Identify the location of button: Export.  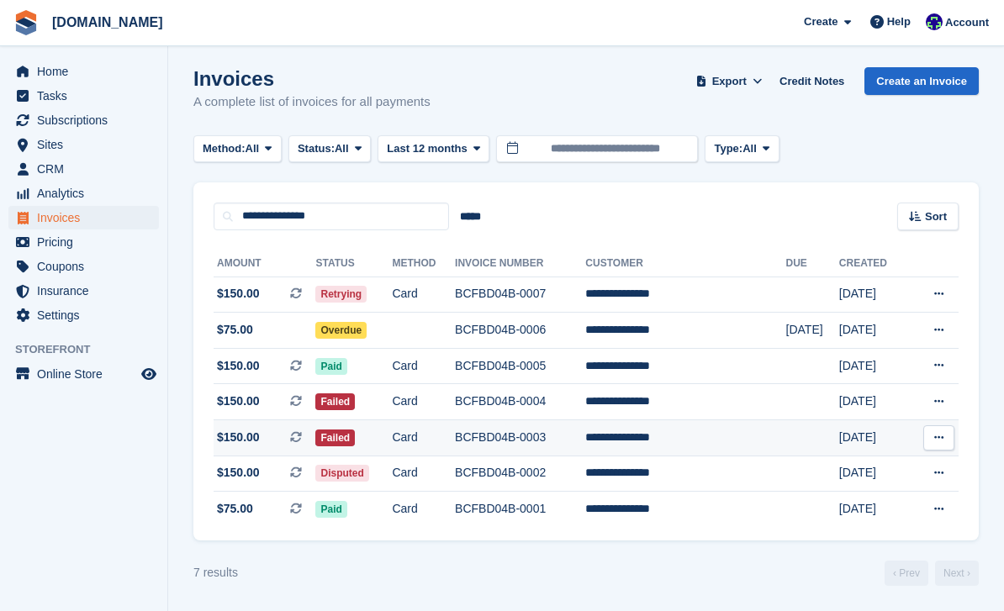
(729, 81).